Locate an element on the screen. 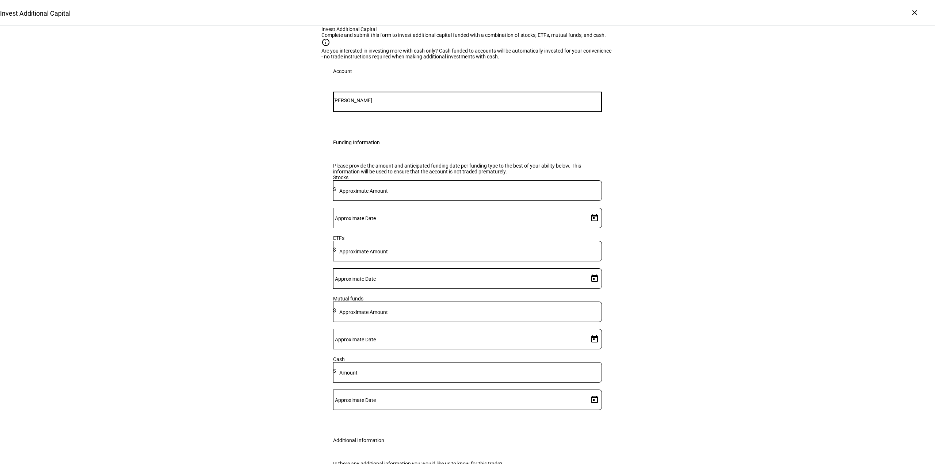 The height and width of the screenshot is (464, 935). div: Complete and submit this form to invest additional capital funded with a combination of stocks, E... is located at coordinates (468, 35).